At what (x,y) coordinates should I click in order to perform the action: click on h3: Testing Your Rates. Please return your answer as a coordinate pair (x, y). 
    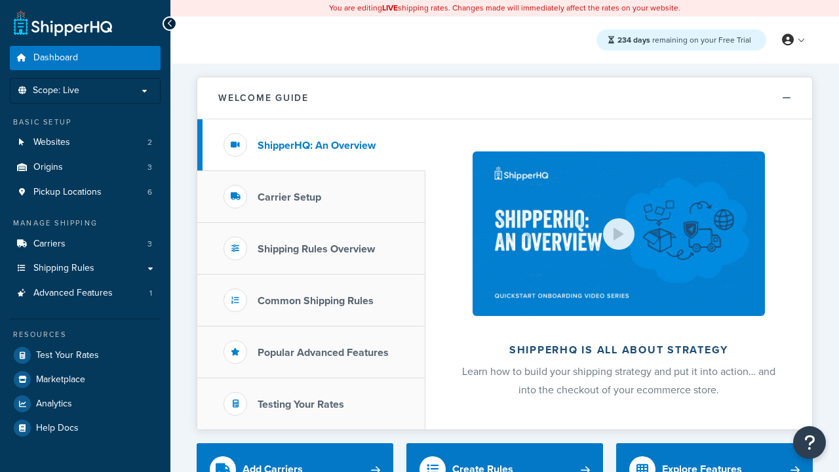
    Looking at the image, I should click on (301, 404).